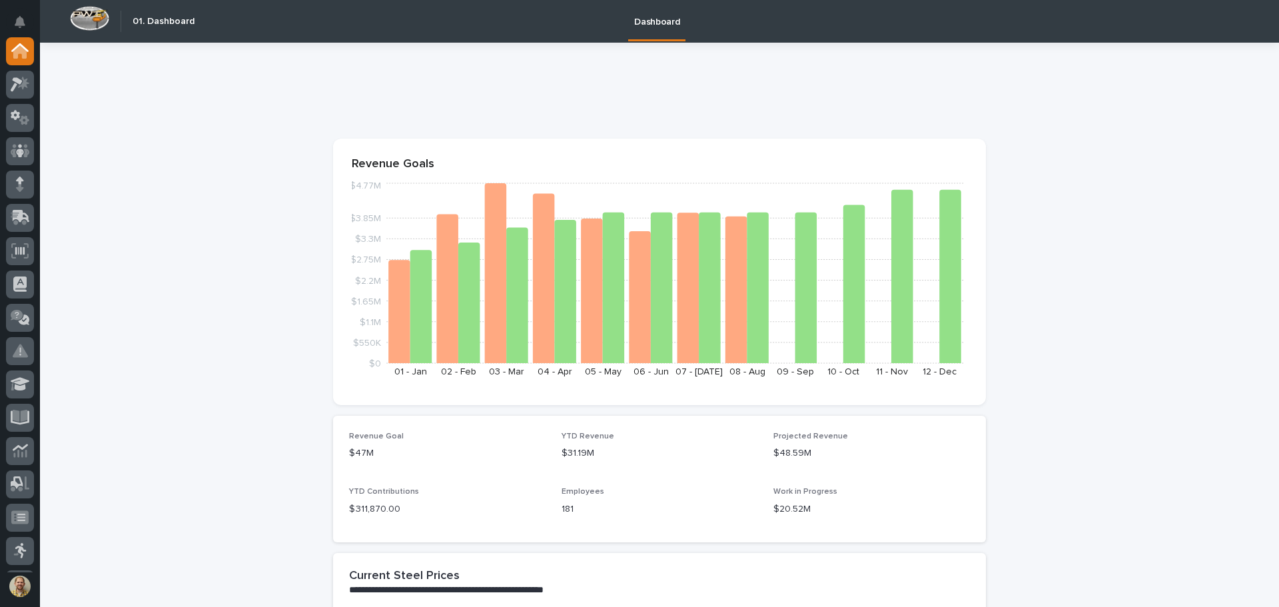 Image resolution: width=1279 pixels, height=607 pixels. I want to click on text: 02 - Feb, so click(458, 372).